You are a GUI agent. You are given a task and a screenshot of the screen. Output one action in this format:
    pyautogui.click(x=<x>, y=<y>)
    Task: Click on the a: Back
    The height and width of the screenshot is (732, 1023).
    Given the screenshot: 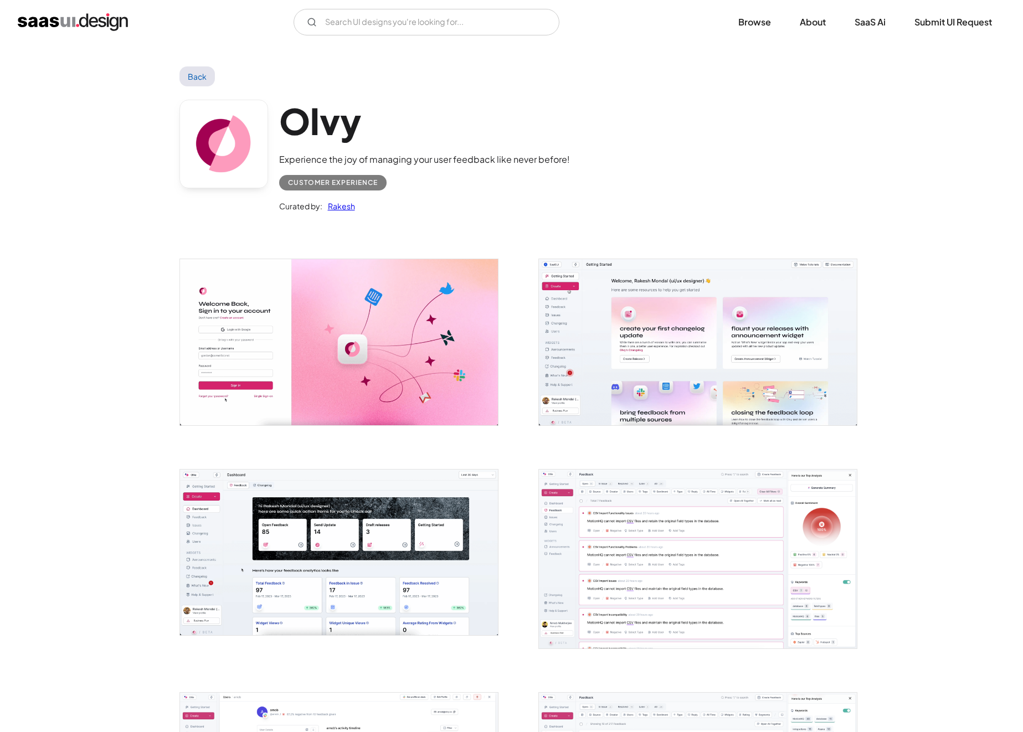 What is the action you would take?
    pyautogui.click(x=197, y=76)
    